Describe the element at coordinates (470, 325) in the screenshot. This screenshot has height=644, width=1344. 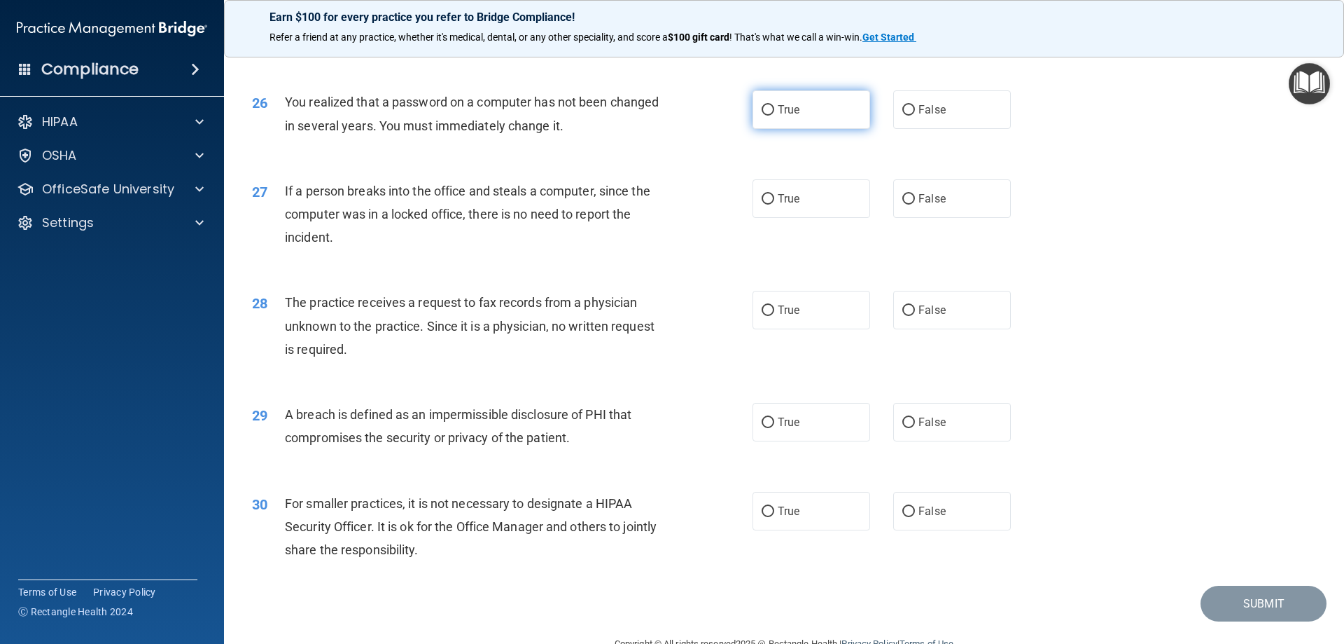
I see `span: The practice receives a request to fax records from a physician unknown to the practice. Since it...` at that location.